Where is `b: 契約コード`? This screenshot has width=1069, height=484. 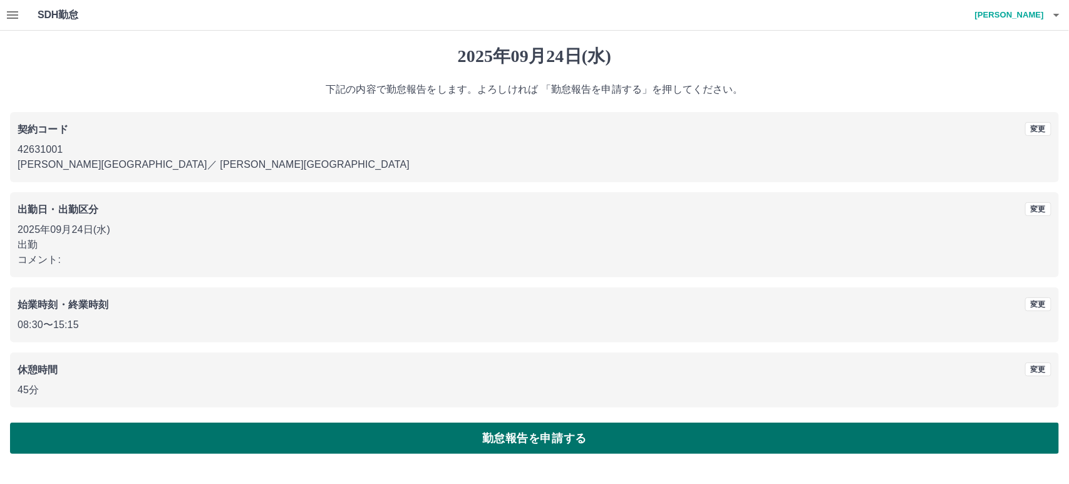 b: 契約コード is located at coordinates (43, 129).